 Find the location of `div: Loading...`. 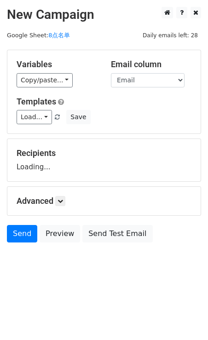

div: Loading... is located at coordinates (104, 160).